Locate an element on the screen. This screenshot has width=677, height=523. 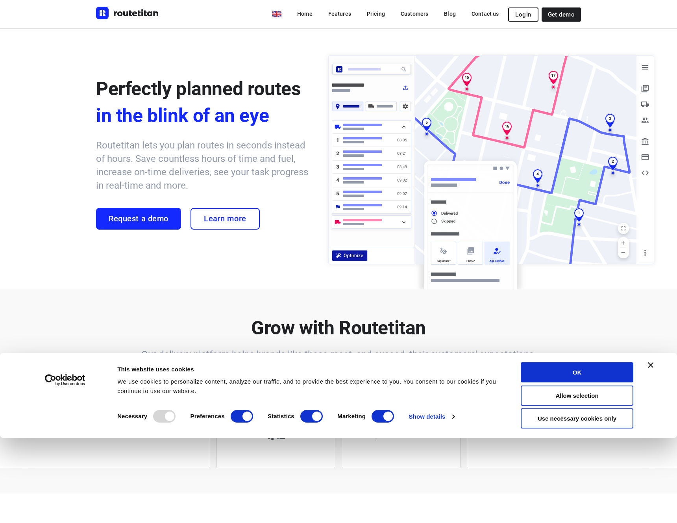
a: Features is located at coordinates (340, 14).